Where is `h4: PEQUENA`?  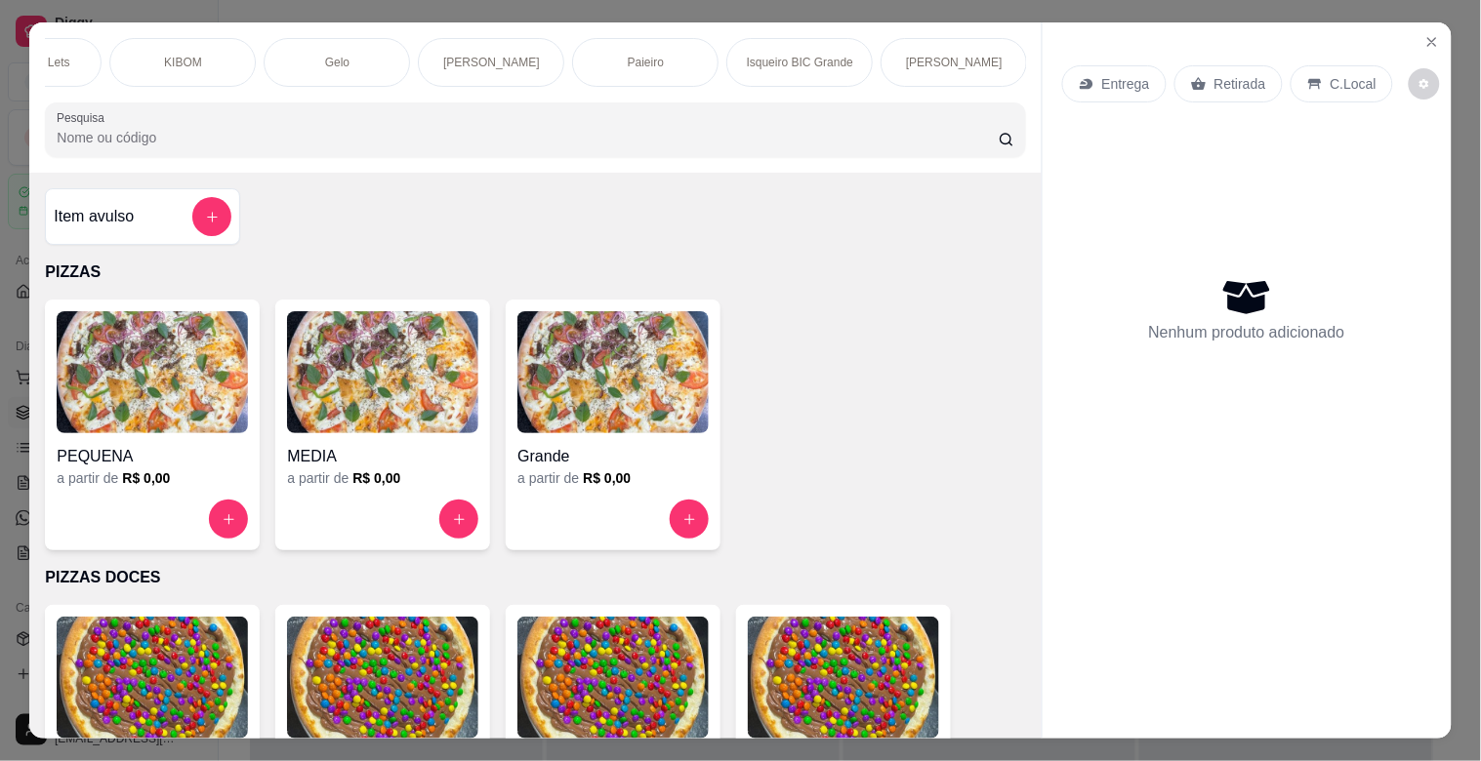
h4: PEQUENA is located at coordinates (152, 457).